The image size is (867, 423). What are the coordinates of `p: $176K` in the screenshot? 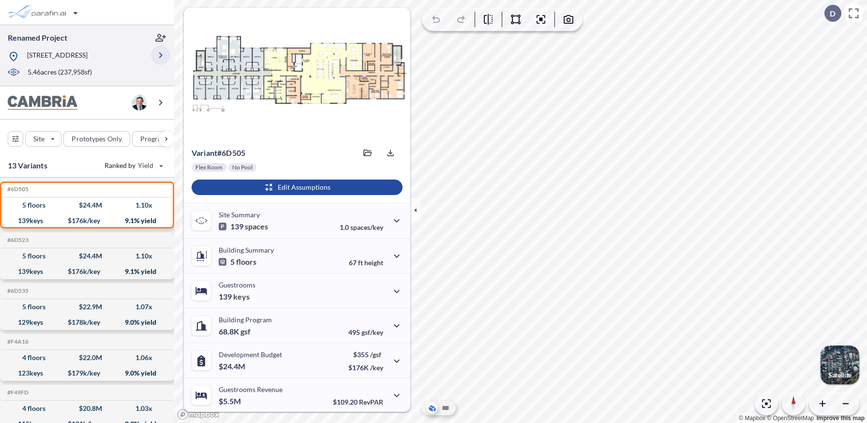 It's located at (366, 367).